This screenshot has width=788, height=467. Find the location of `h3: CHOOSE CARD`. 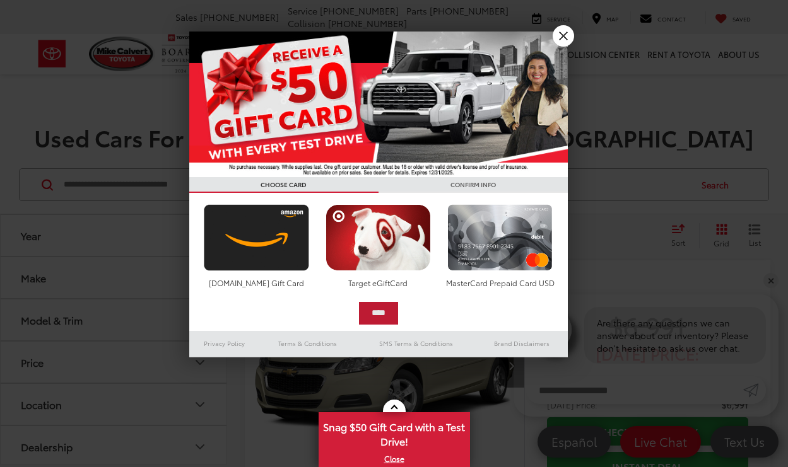

h3: CHOOSE CARD is located at coordinates (284, 185).